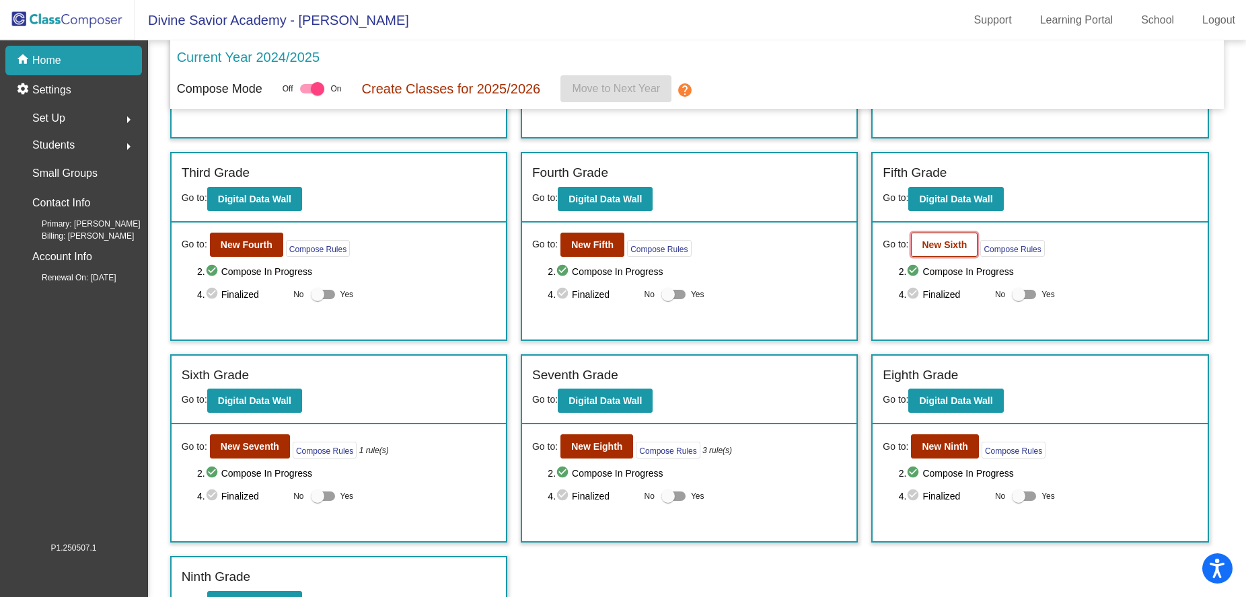 This screenshot has height=597, width=1246. I want to click on i: 1 rule(s), so click(374, 451).